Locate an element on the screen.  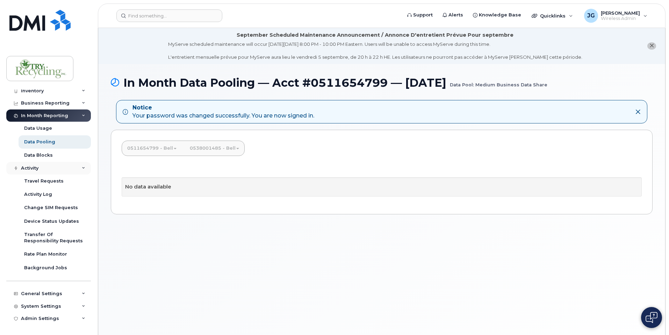
div: September Scheduled Maintenance Announcement / Annonce D'entretient Prévue Pour septembre is located at coordinates (375, 35).